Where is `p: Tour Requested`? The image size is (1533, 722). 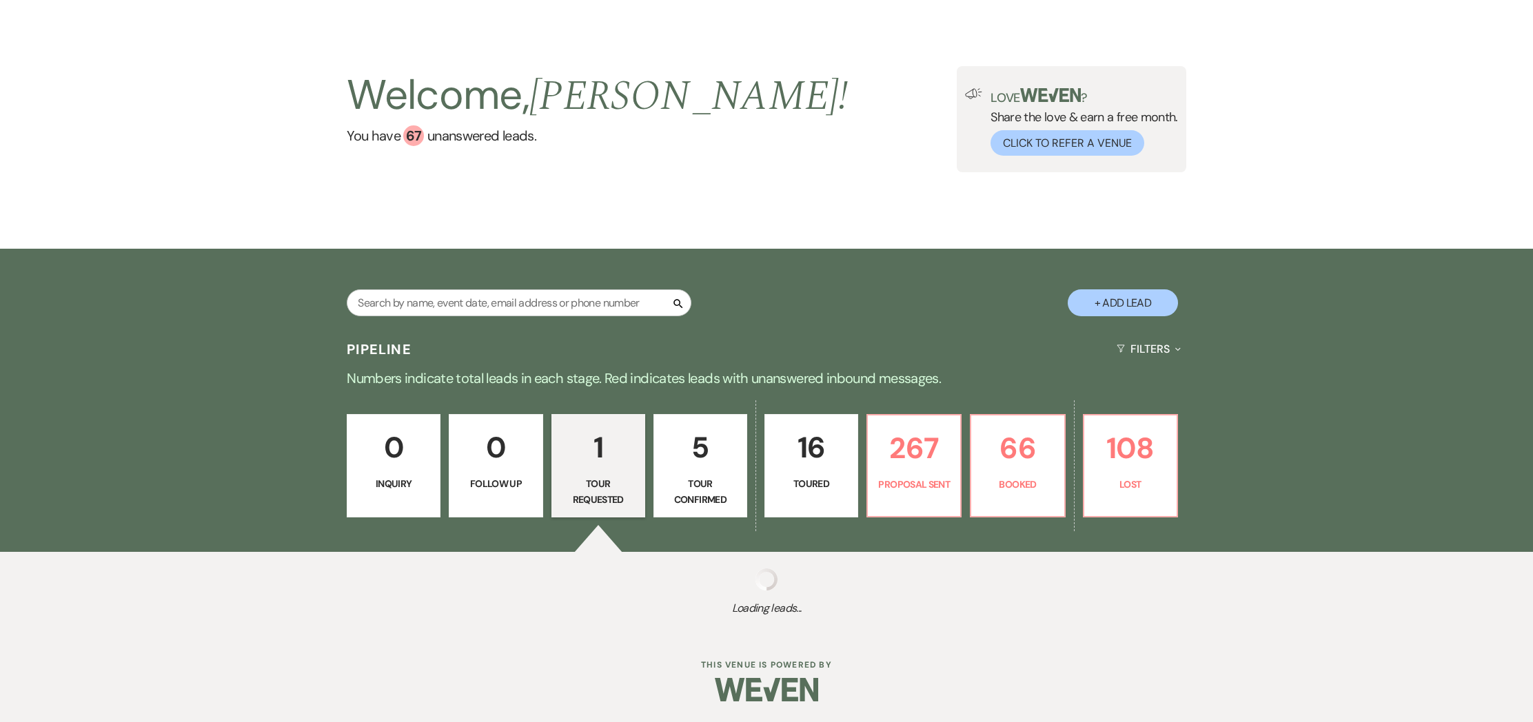
p: Tour Requested is located at coordinates (598, 491).